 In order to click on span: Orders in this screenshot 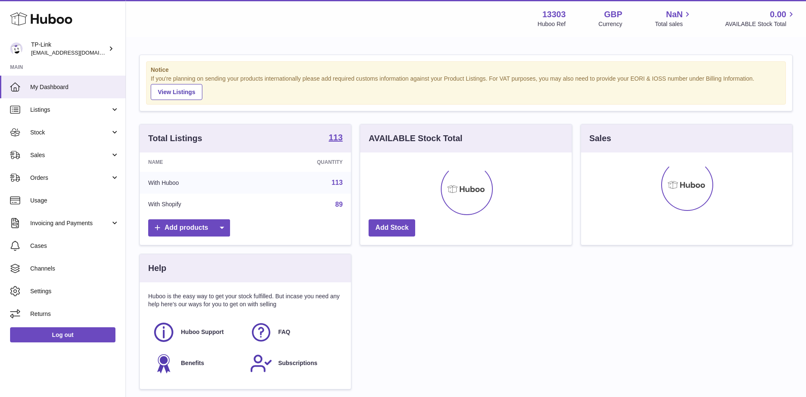, I will do `click(70, 177)`.